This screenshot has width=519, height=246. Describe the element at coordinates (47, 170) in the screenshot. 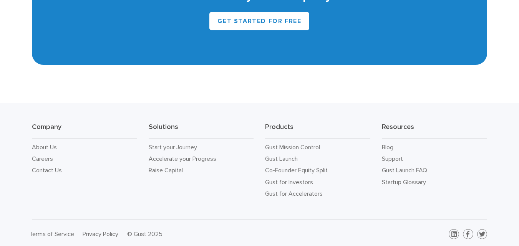

I see `a: Contact Us` at that location.